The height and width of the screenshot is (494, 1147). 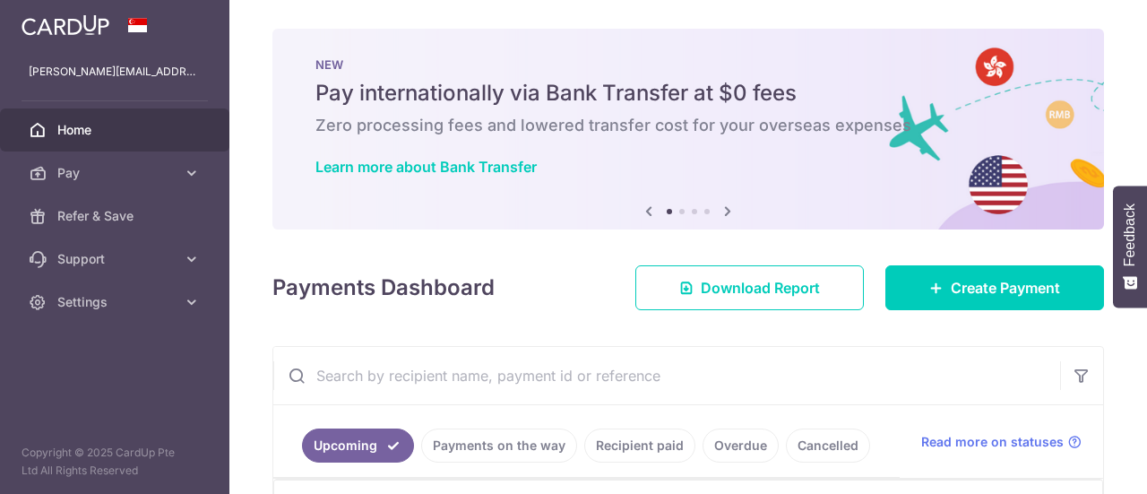 I want to click on a: Read more on statuses, so click(x=1001, y=442).